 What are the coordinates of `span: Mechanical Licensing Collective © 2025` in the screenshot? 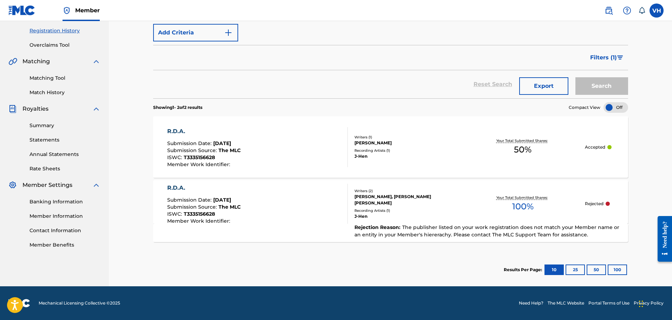 It's located at (79, 303).